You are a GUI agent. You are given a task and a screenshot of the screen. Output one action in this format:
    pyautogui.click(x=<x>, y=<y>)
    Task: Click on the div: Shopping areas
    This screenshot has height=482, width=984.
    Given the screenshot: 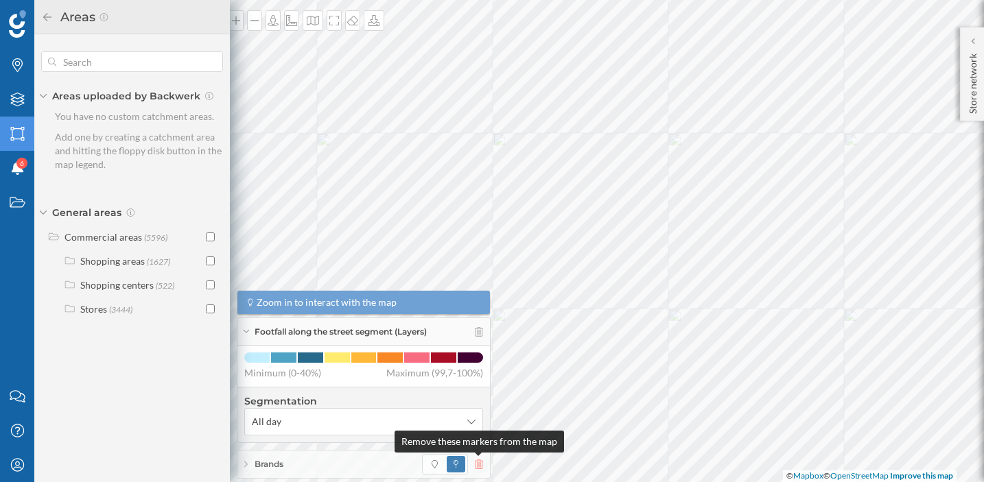 What is the action you would take?
    pyautogui.click(x=112, y=261)
    